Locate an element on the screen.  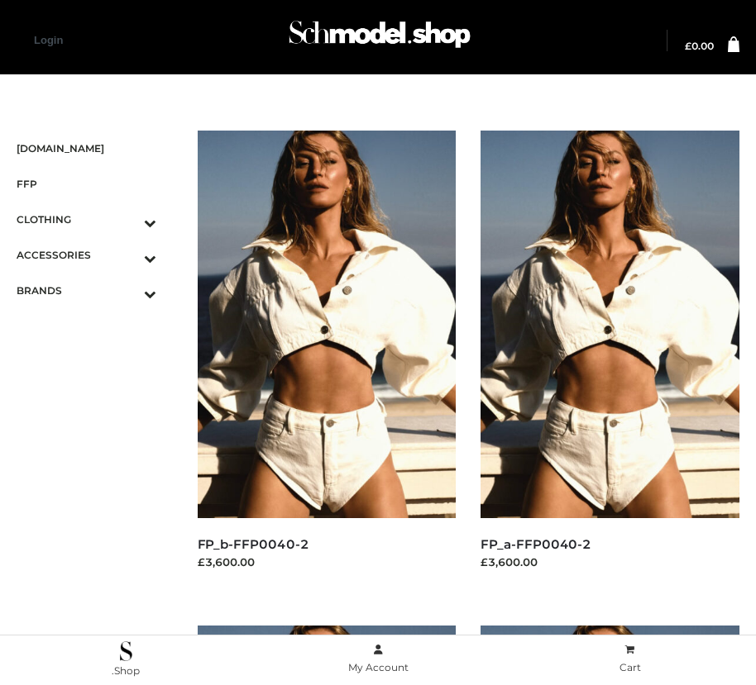
span: FFP is located at coordinates (86, 184).